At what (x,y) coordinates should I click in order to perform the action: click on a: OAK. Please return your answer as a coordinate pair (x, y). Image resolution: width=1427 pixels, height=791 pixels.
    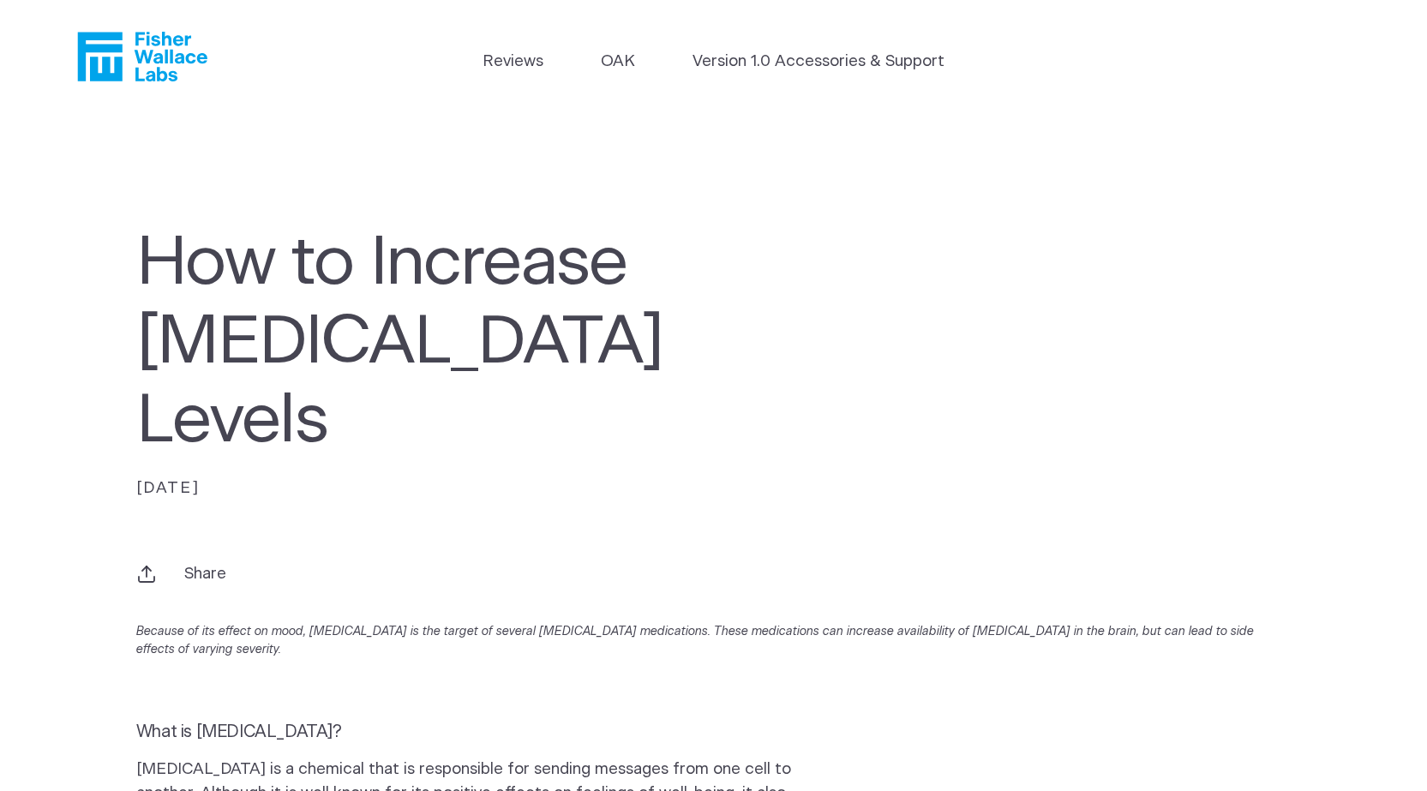
    Looking at the image, I should click on (618, 62).